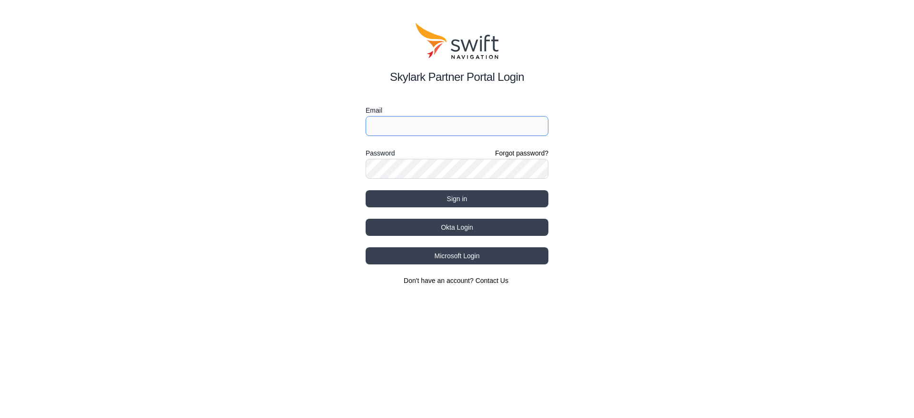 Image resolution: width=914 pixels, height=418 pixels. Describe the element at coordinates (457, 227) in the screenshot. I see `button: Okta Login` at that location.